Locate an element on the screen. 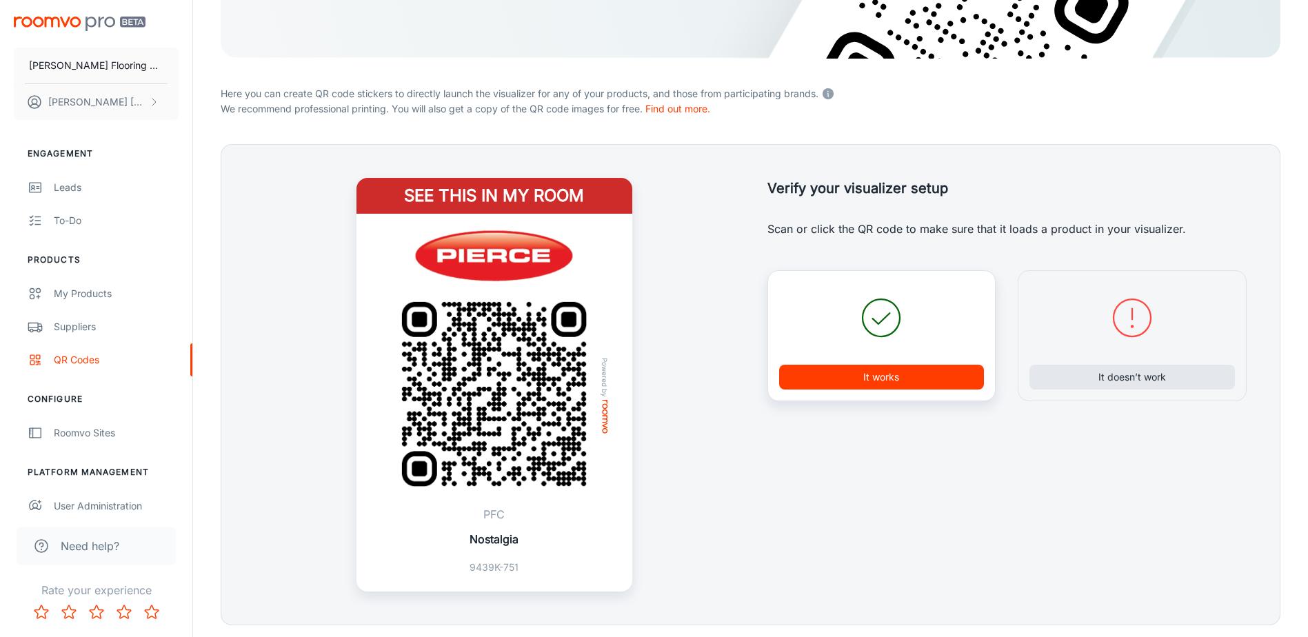 This screenshot has height=637, width=1308. p: Rate your experience is located at coordinates (96, 590).